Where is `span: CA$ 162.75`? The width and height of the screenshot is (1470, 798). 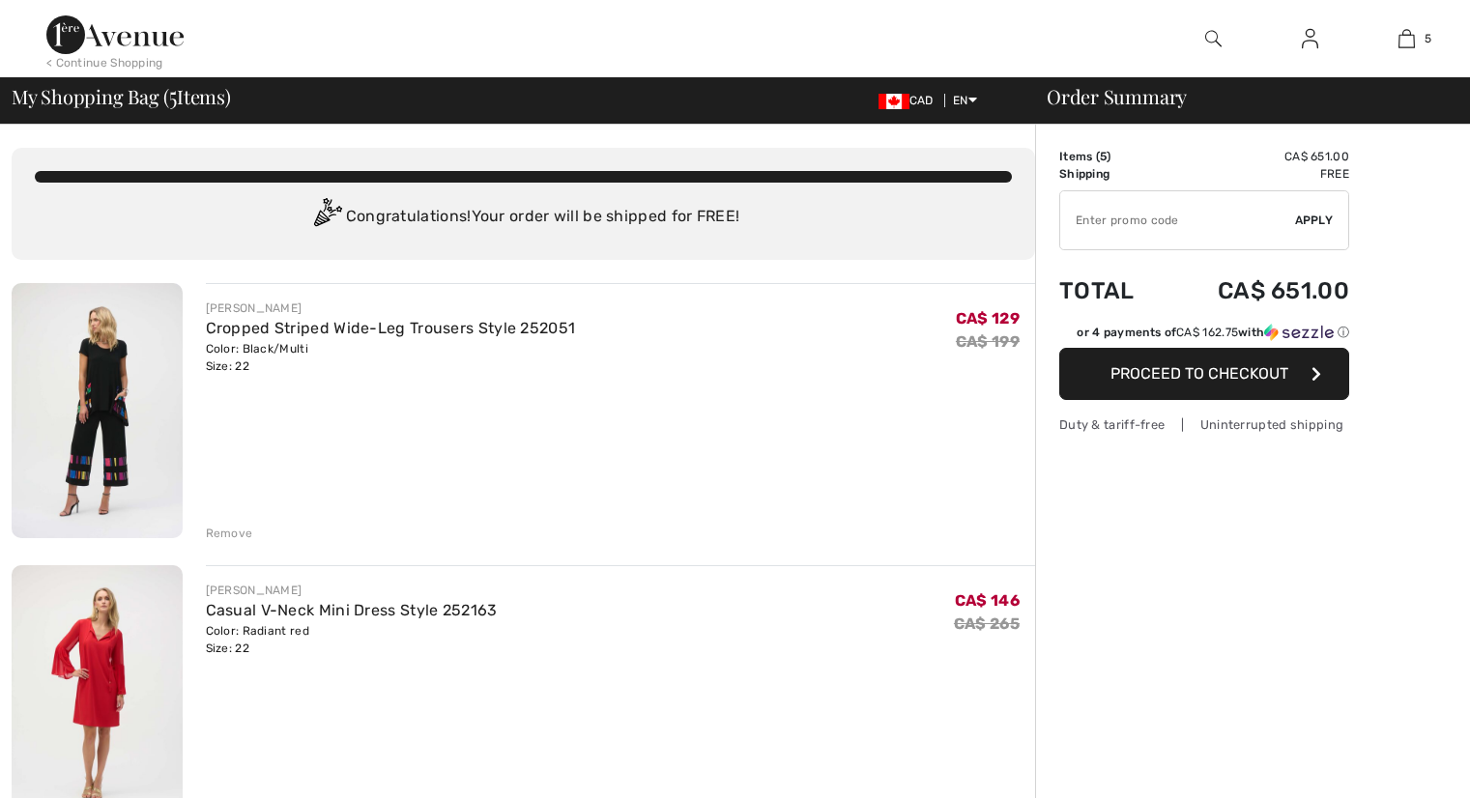
span: CA$ 162.75 is located at coordinates (1207, 332).